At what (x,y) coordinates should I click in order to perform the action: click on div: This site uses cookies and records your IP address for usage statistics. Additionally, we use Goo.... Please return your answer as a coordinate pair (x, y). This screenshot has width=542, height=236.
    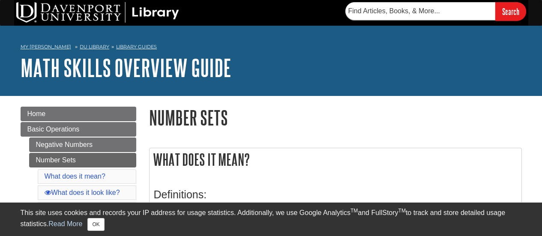
    Looking at the image, I should click on (271, 220).